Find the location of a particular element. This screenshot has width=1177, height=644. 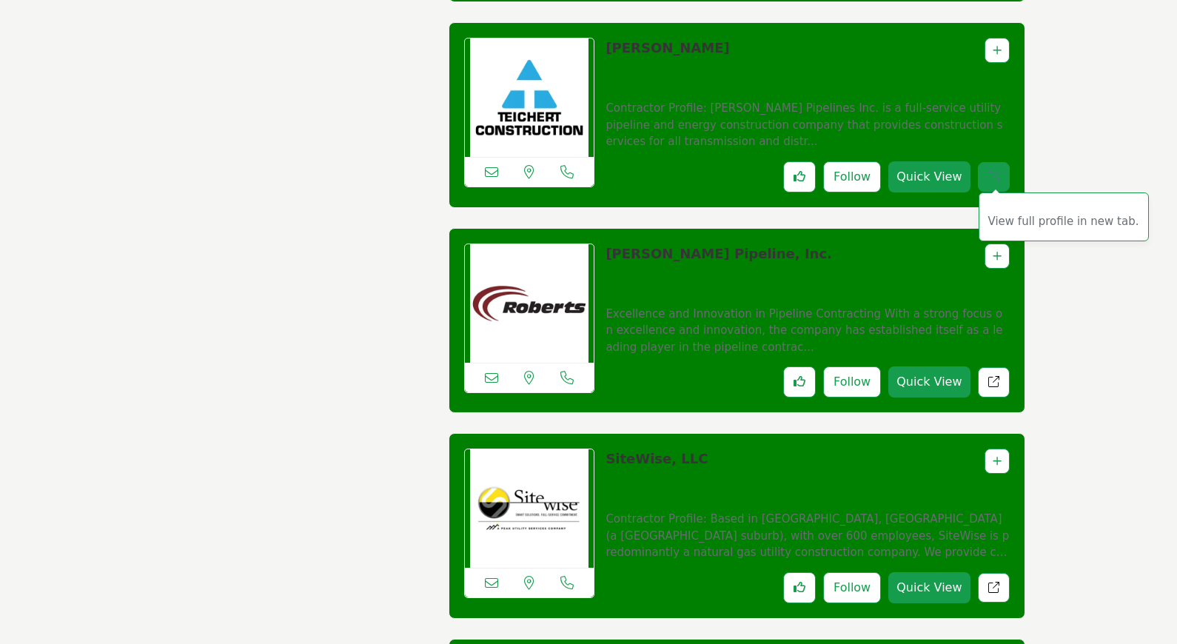

img: Teichert is located at coordinates (529, 98).